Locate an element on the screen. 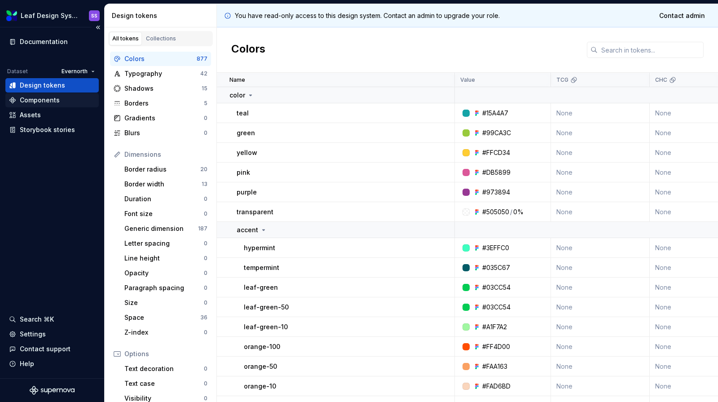  button: Help is located at coordinates (52, 364).